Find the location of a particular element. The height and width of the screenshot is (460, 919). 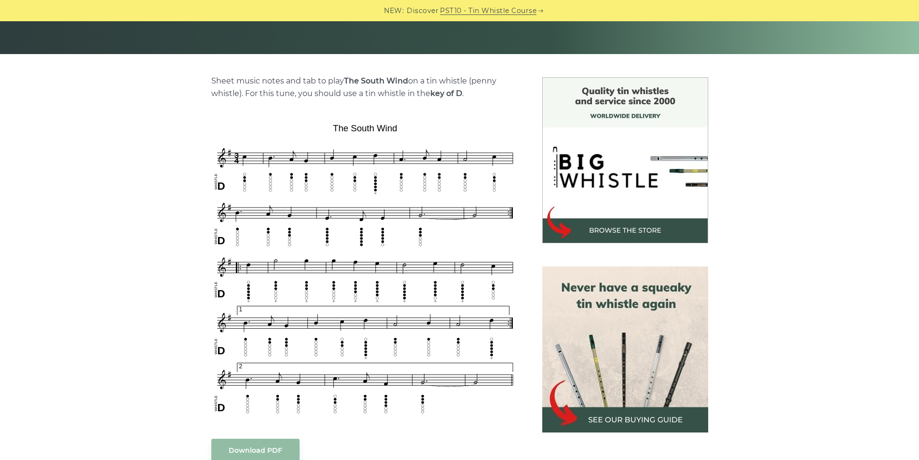

img: tin whistle buying guide is located at coordinates (625, 349).